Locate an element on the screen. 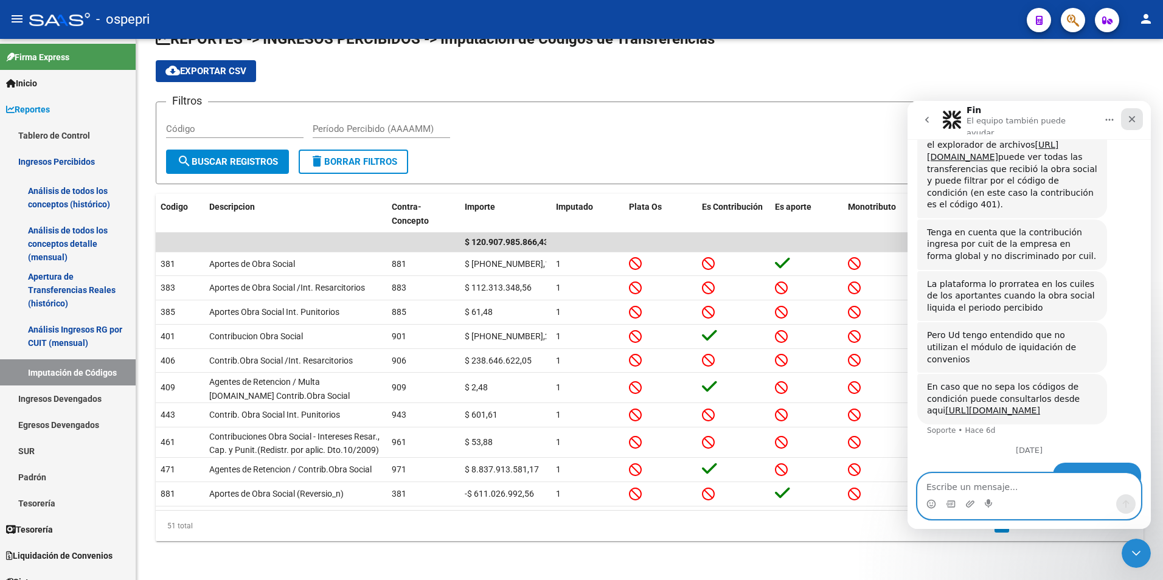 The width and height of the screenshot is (1163, 580). a: go to previous page is located at coordinates (979, 526).